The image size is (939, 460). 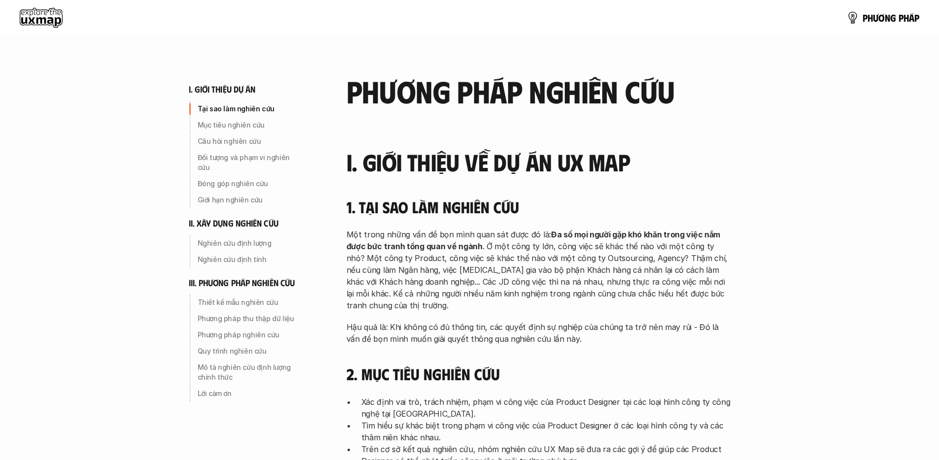 I want to click on p: Nghiên cứu định lượng, so click(x=250, y=244).